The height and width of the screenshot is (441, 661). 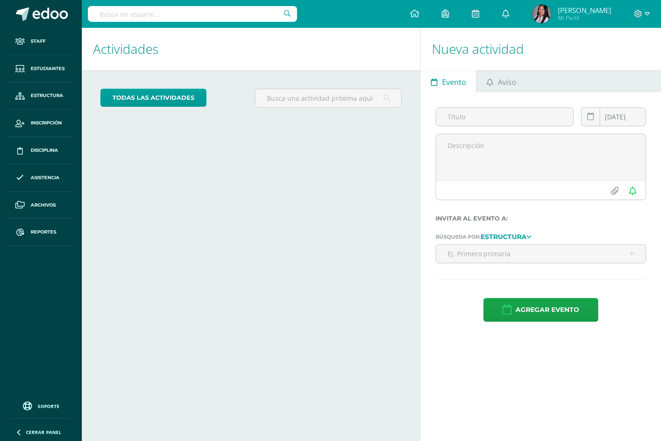 What do you see at coordinates (47, 69) in the screenshot?
I see `span: Estudiantes` at bounding box center [47, 69].